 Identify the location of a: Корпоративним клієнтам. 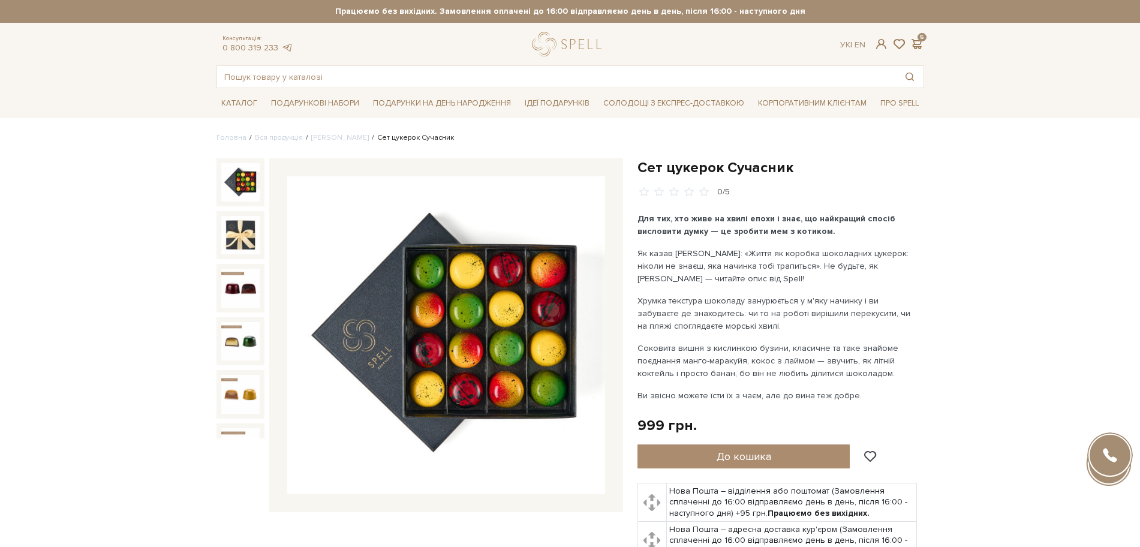
(812, 103).